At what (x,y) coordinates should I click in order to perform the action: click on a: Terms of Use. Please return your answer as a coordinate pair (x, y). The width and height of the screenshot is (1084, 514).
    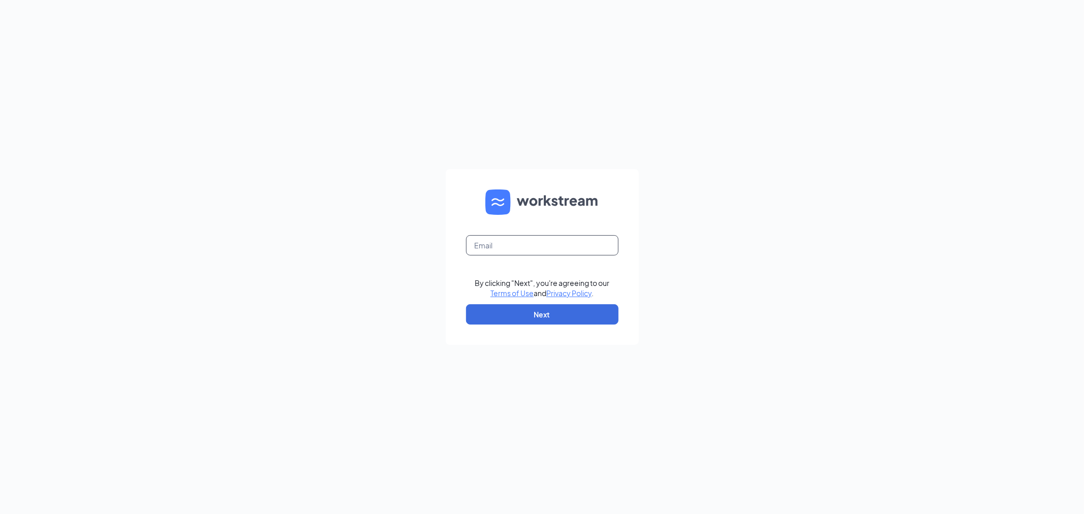
    Looking at the image, I should click on (512, 293).